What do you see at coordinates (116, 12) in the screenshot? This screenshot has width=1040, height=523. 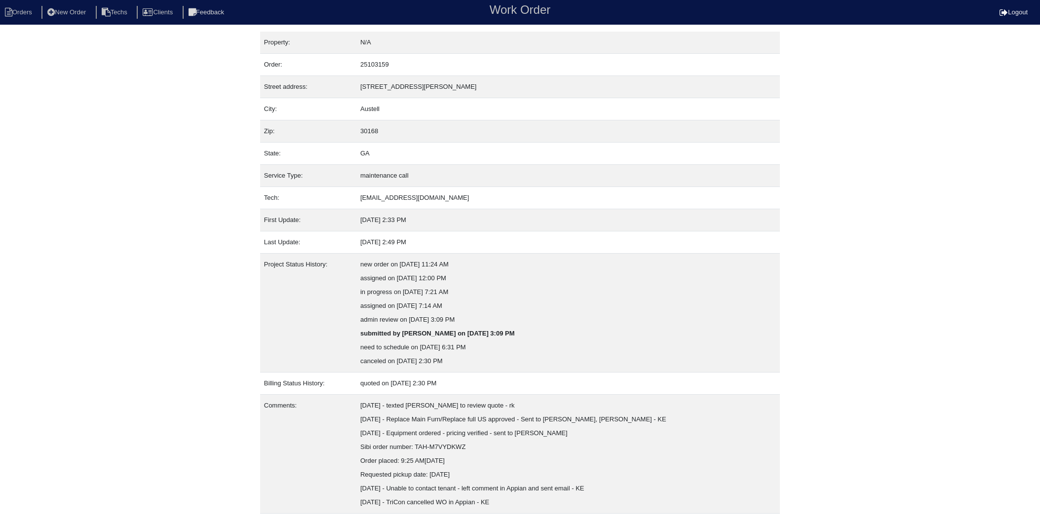 I see `li: Techs` at bounding box center [116, 12].